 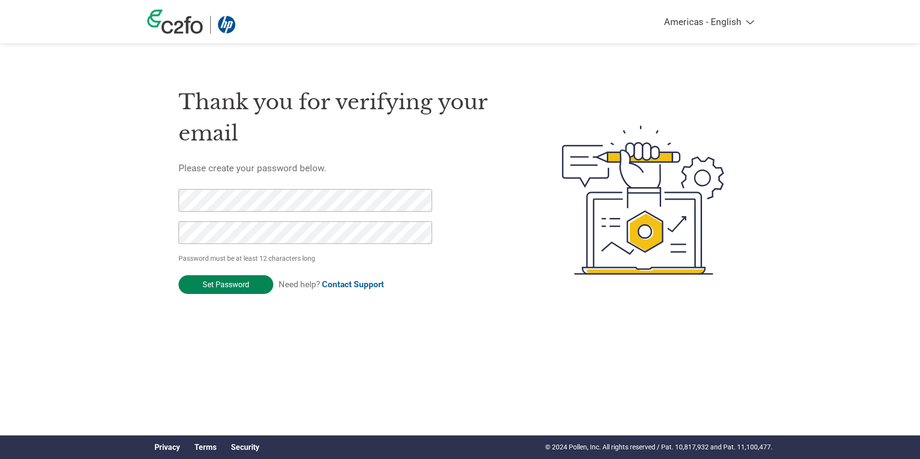 What do you see at coordinates (245, 447) in the screenshot?
I see `a: Security` at bounding box center [245, 447].